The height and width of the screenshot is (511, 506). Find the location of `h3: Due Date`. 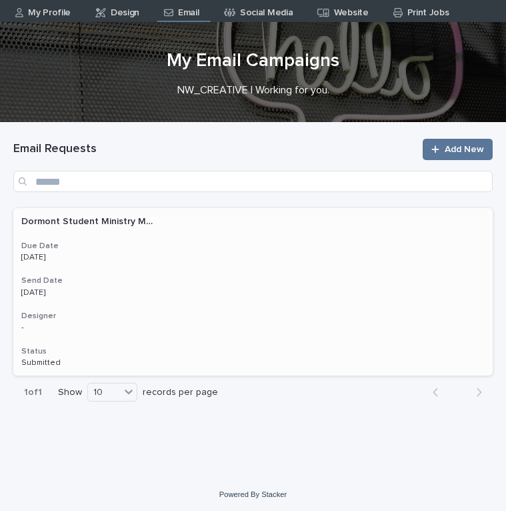

h3: Due Date is located at coordinates (253, 246).